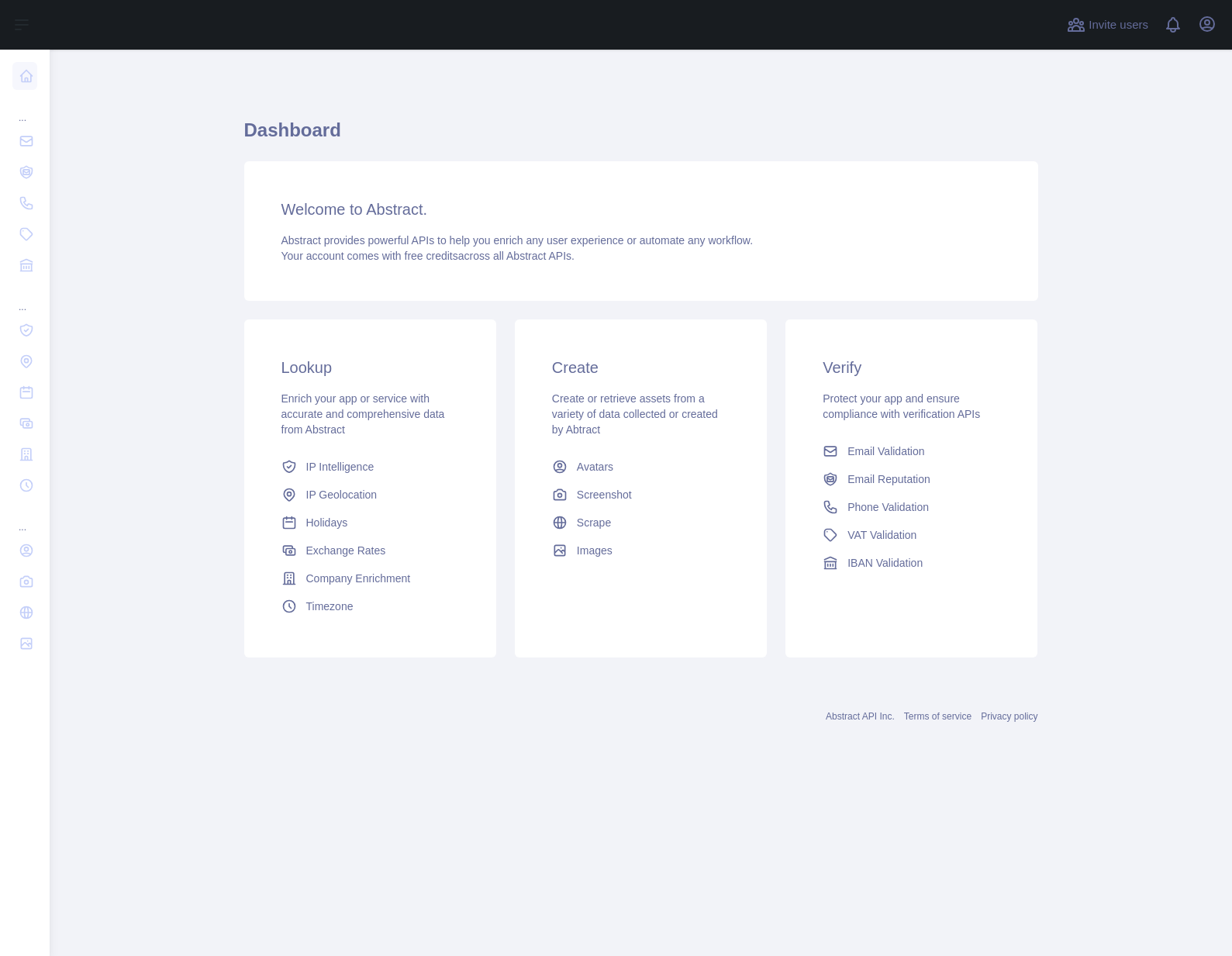 Image resolution: width=1232 pixels, height=956 pixels. Describe the element at coordinates (881, 535) in the screenshot. I see `span: VAT Validation` at that location.